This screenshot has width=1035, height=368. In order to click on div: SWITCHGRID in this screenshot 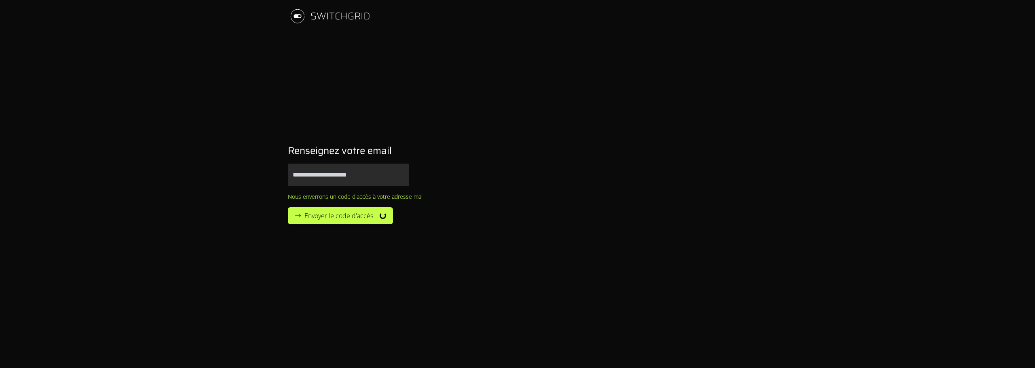, I will do `click(341, 16)`.